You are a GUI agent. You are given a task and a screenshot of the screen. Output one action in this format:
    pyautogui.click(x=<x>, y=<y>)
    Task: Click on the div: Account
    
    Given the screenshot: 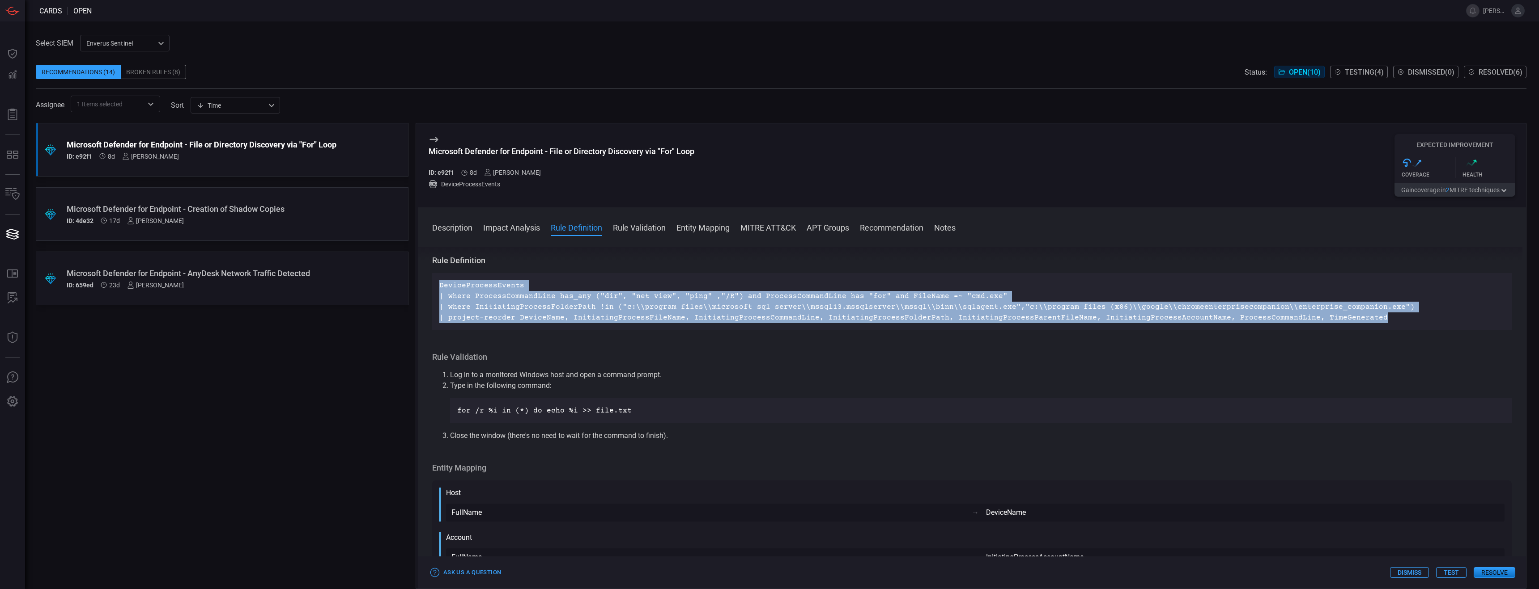 What is the action you would take?
    pyautogui.click(x=975, y=538)
    